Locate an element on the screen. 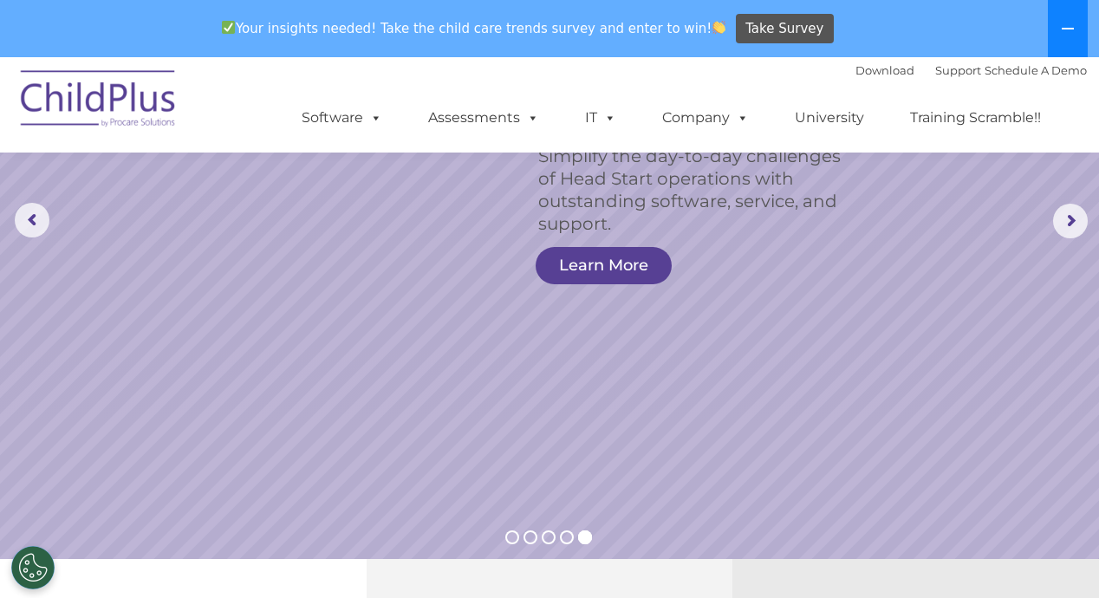 This screenshot has width=1099, height=598. img: ChildPlus by Procare Solutions is located at coordinates (99, 101).